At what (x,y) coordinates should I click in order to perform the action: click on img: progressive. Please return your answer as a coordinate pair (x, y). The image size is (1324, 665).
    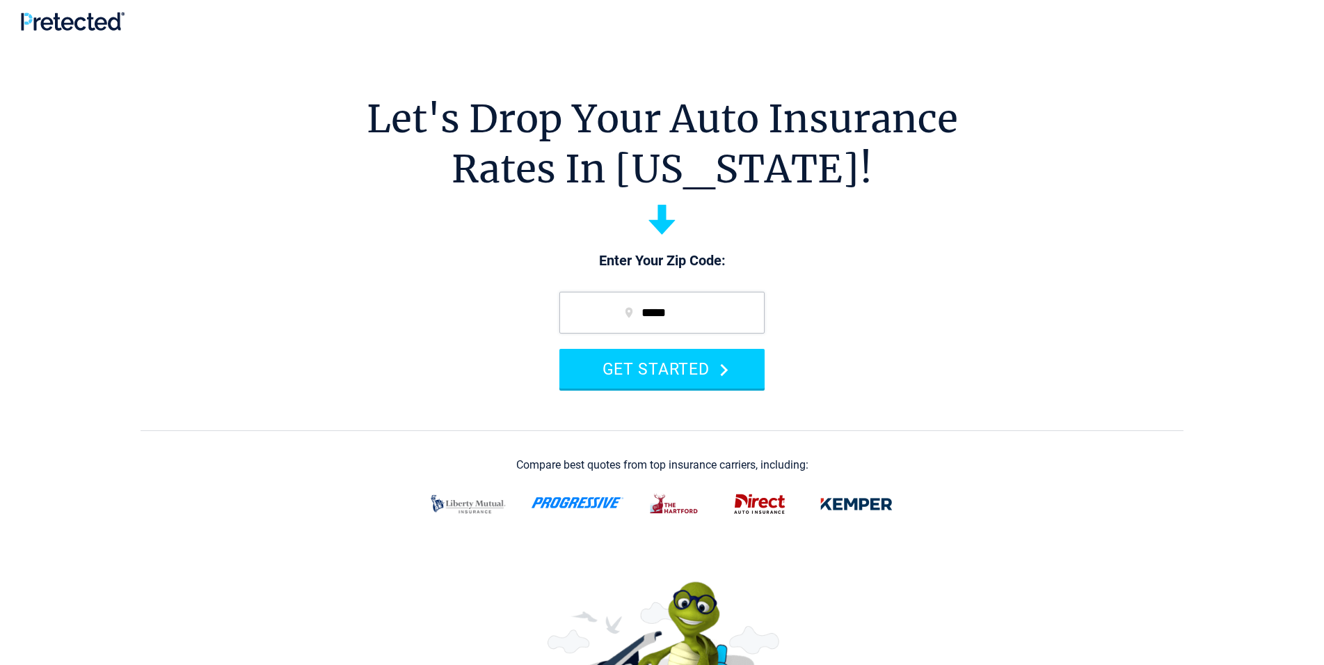
    Looking at the image, I should click on (578, 502).